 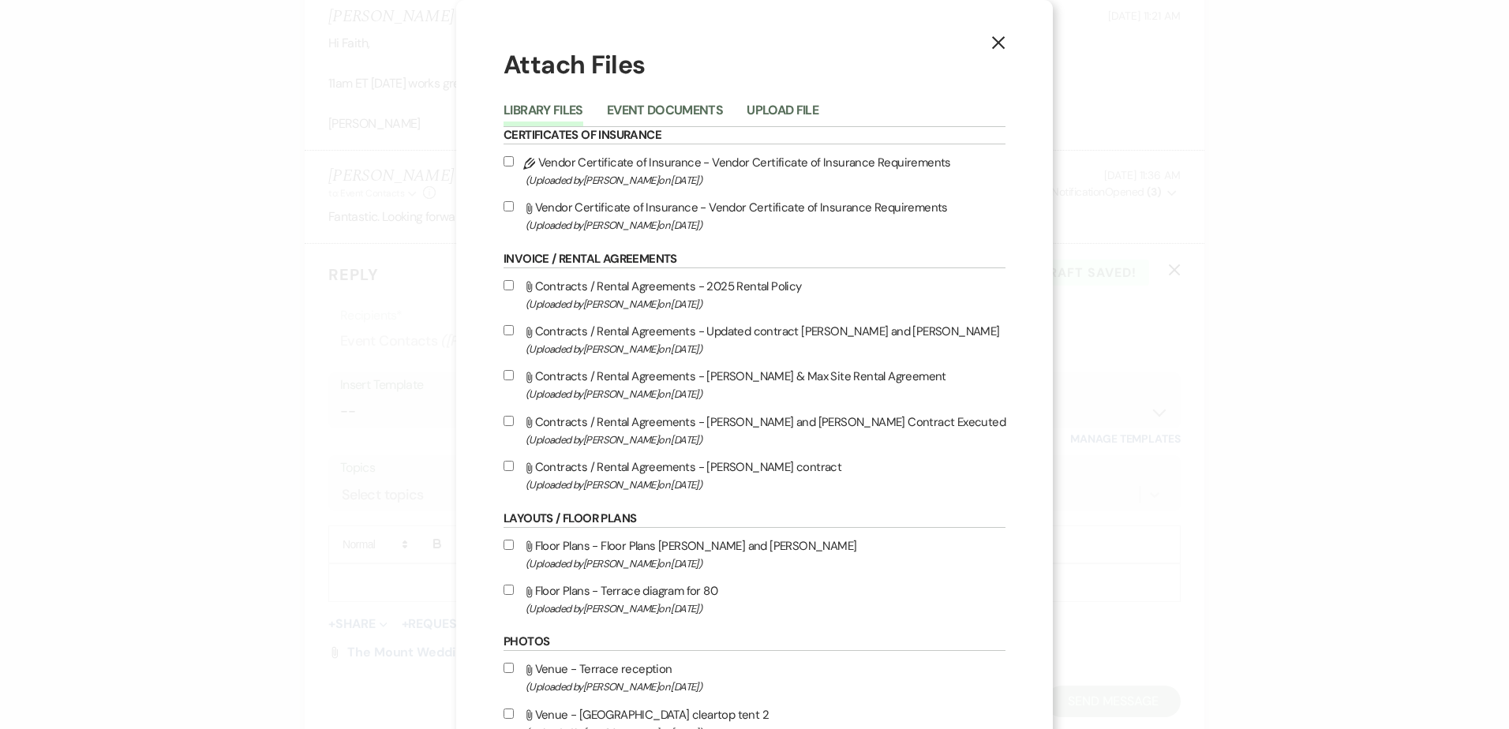 I want to click on h6: Invoice / Rental Agreements, so click(x=754, y=260).